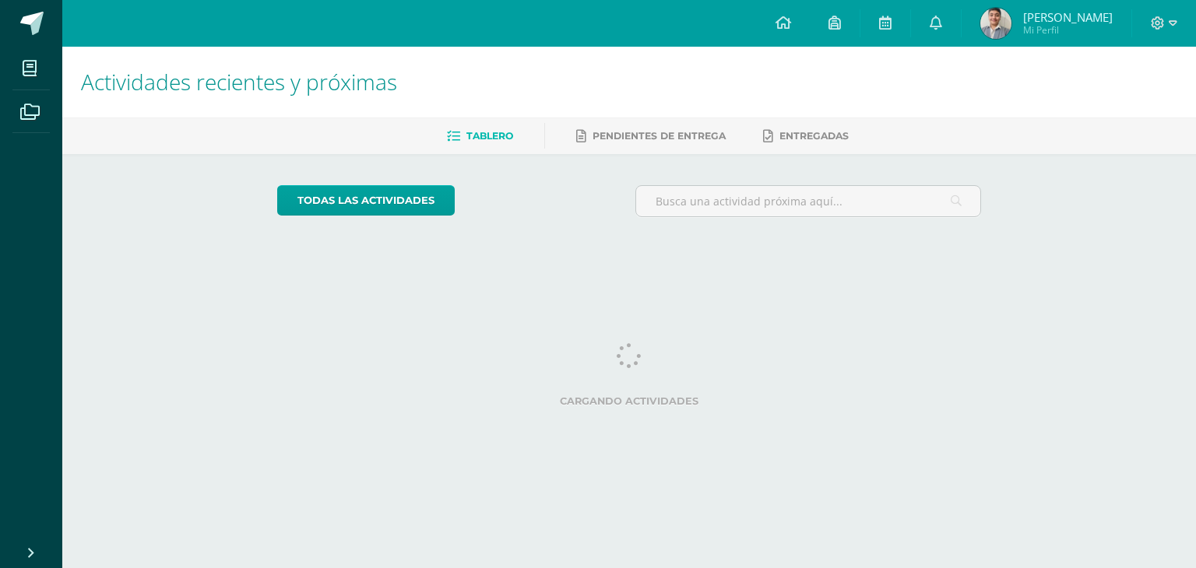  Describe the element at coordinates (1067, 30) in the screenshot. I see `span: Mi Perfil` at that location.